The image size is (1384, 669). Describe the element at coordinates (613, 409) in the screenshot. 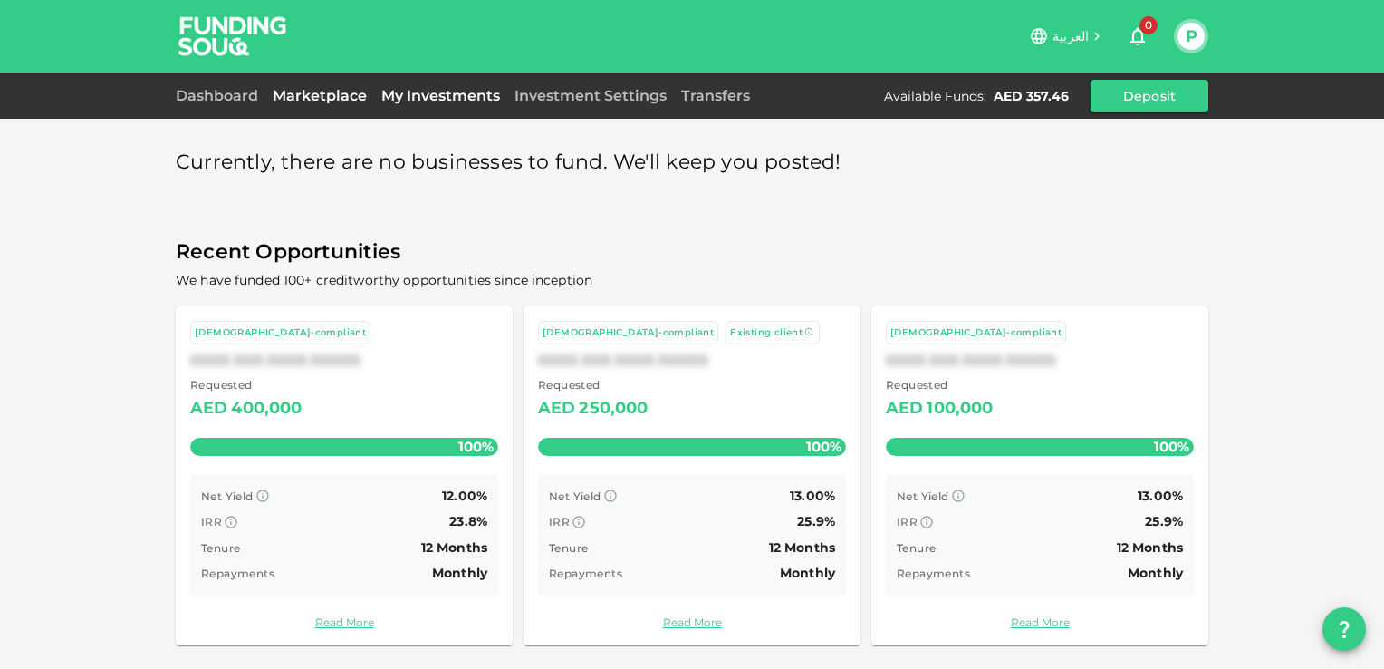

I see `div: 250,000` at that location.